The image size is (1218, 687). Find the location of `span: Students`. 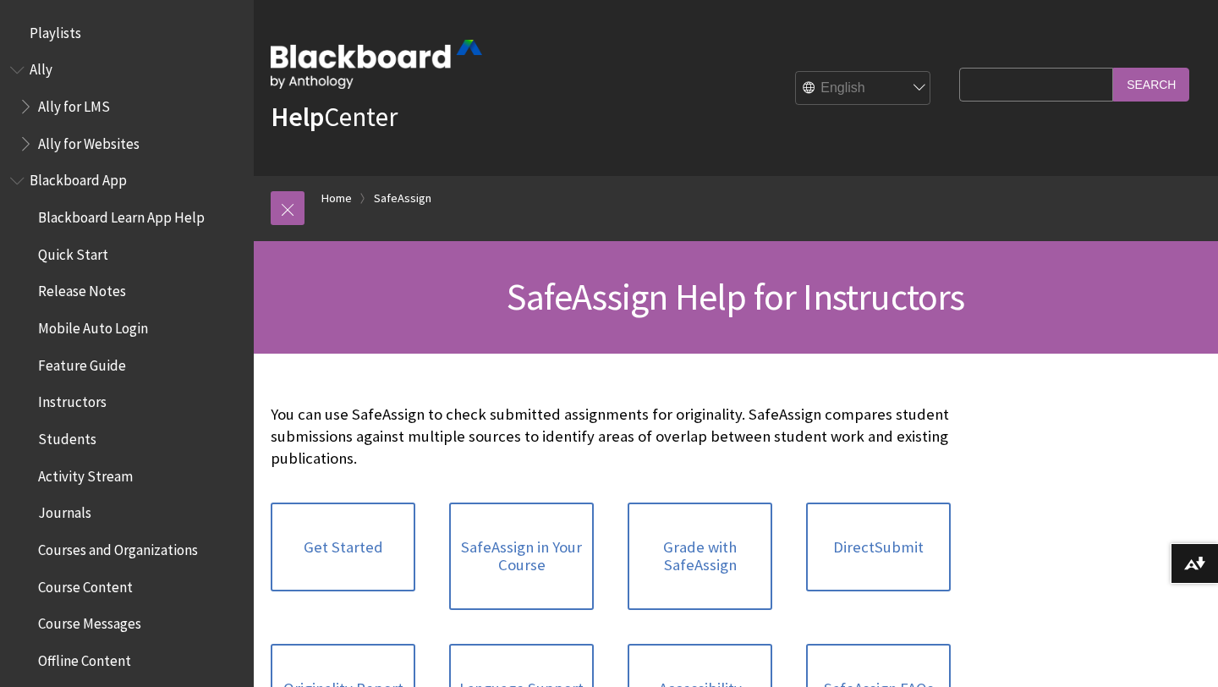

span: Students is located at coordinates (67, 435).